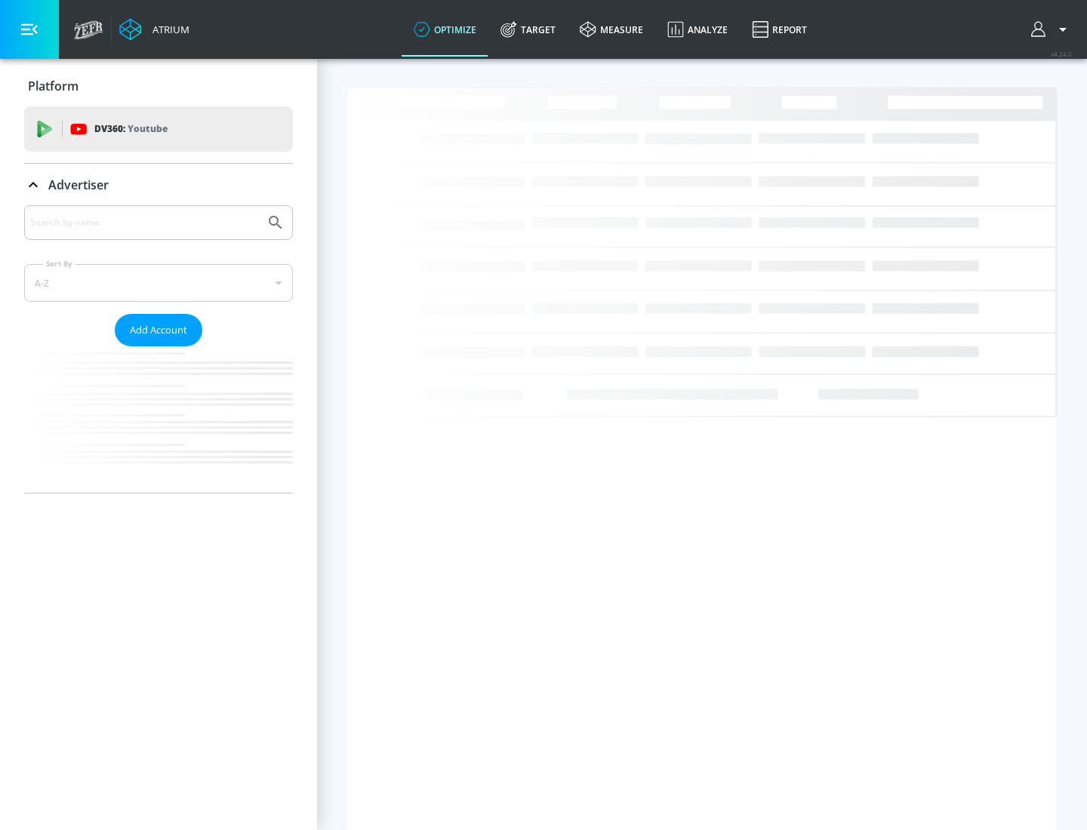 Image resolution: width=1087 pixels, height=830 pixels. Describe the element at coordinates (131, 129) in the screenshot. I see `p: DV360:` at that location.